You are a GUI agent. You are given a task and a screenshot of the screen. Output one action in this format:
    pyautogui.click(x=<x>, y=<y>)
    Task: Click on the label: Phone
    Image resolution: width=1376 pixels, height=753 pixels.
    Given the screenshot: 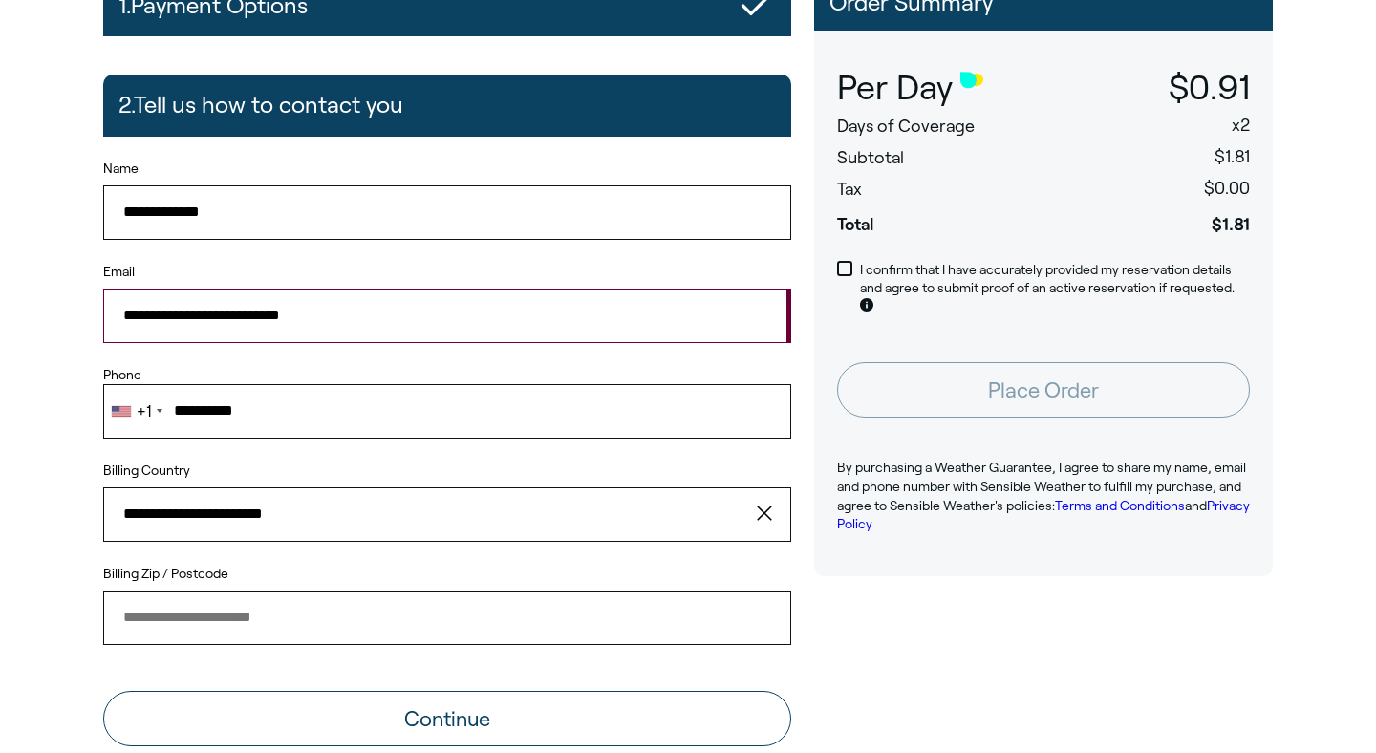 What is the action you would take?
    pyautogui.click(x=447, y=376)
    